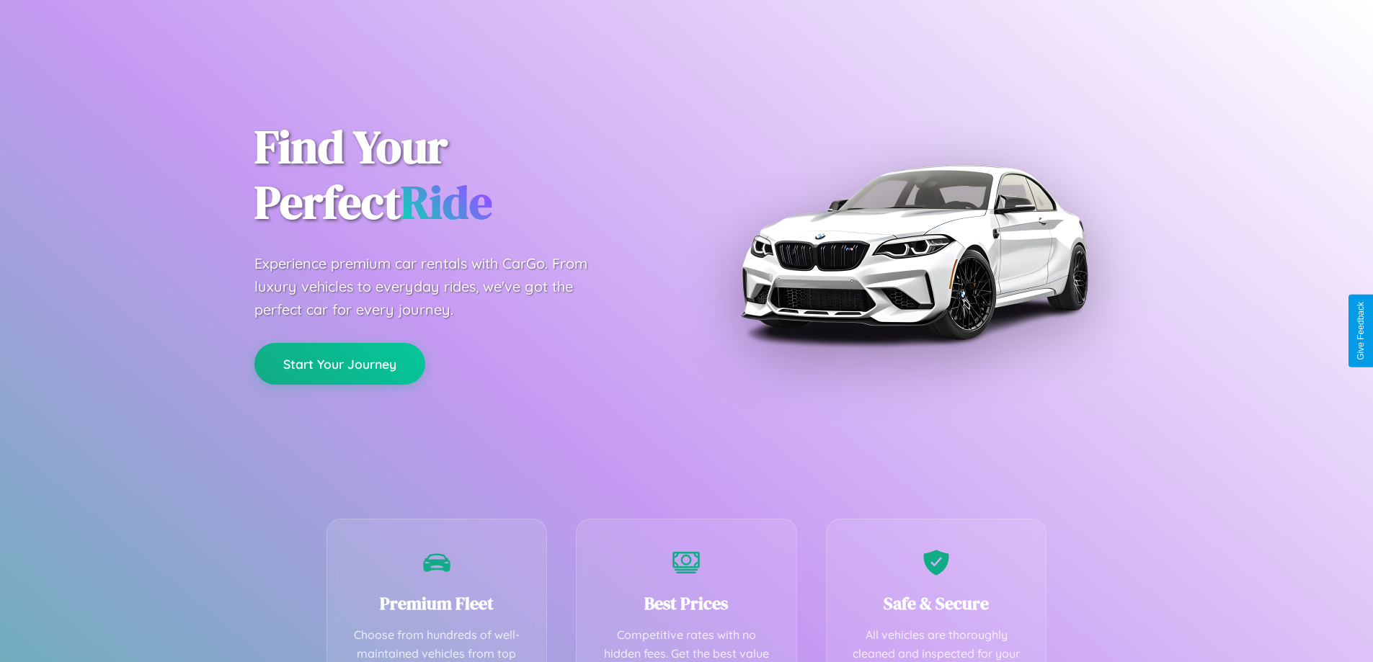 Image resolution: width=1373 pixels, height=662 pixels. Describe the element at coordinates (339, 364) in the screenshot. I see `button: Start Your Journey` at that location.